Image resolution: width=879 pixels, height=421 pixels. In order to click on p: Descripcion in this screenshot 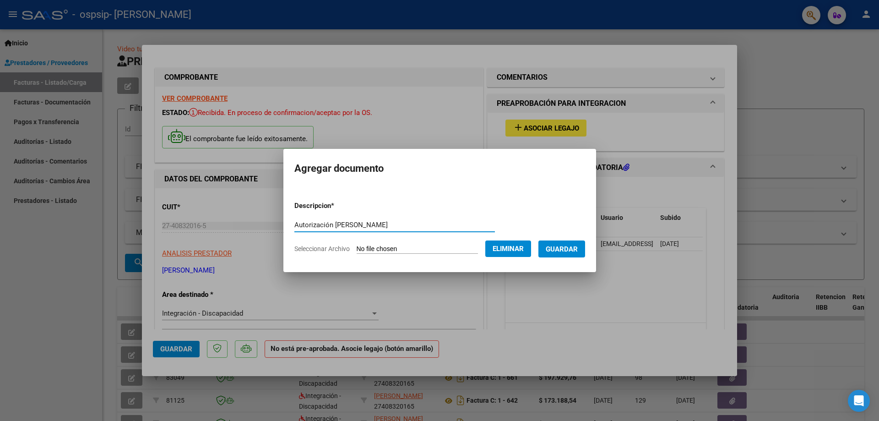, I will do `click(338, 205)`.